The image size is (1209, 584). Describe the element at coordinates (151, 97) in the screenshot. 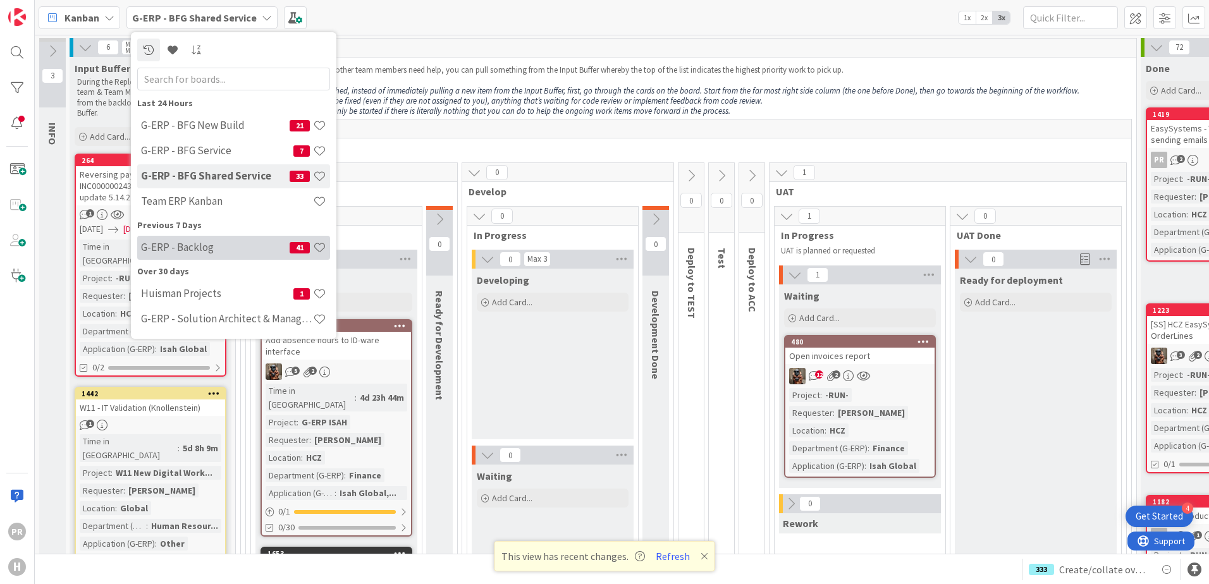

I see `p: During the Replenishment Meeting the team & Team Manager will select items from the backlog to pu...` at that location.